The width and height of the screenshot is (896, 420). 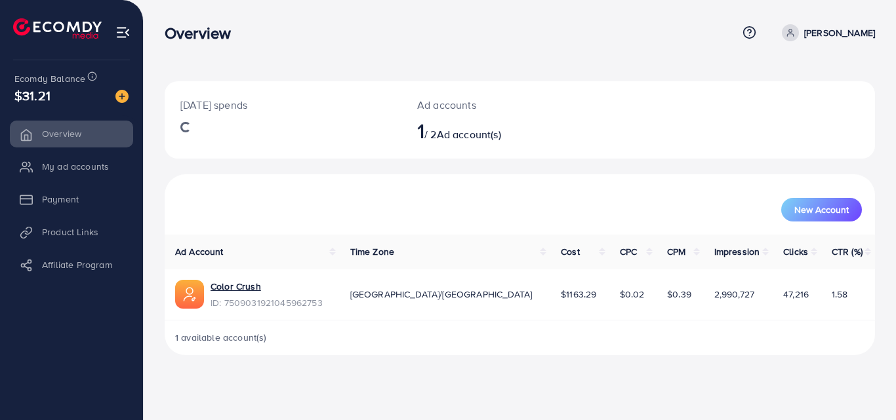 What do you see at coordinates (57, 28) in the screenshot?
I see `a: logo` at bounding box center [57, 28].